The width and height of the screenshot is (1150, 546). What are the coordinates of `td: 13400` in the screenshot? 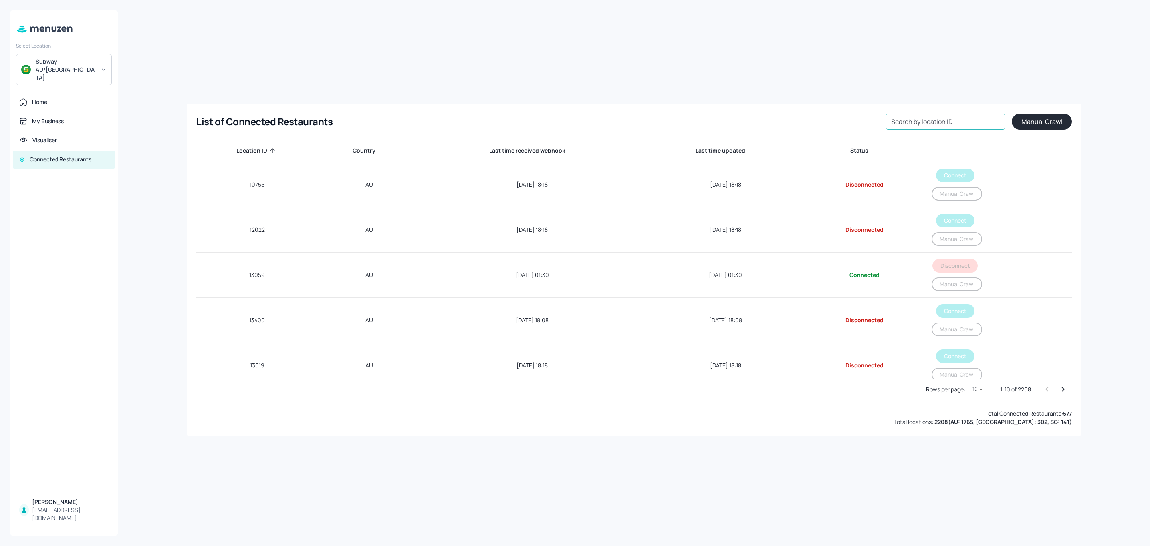 It's located at (257, 320).